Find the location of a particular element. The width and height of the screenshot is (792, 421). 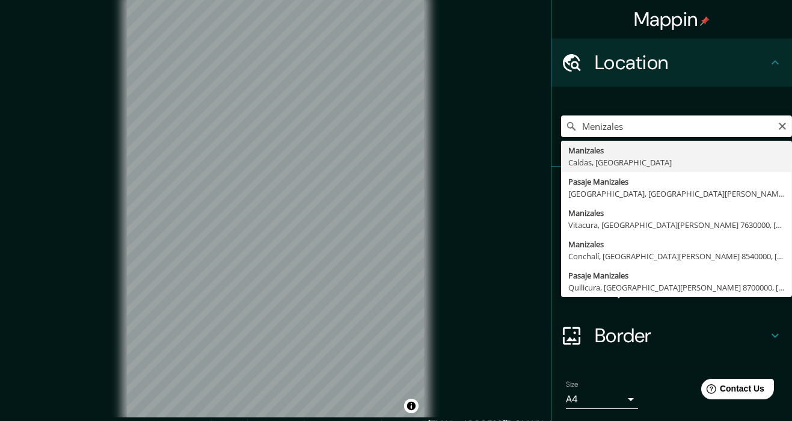

h4: Location is located at coordinates (682, 63).